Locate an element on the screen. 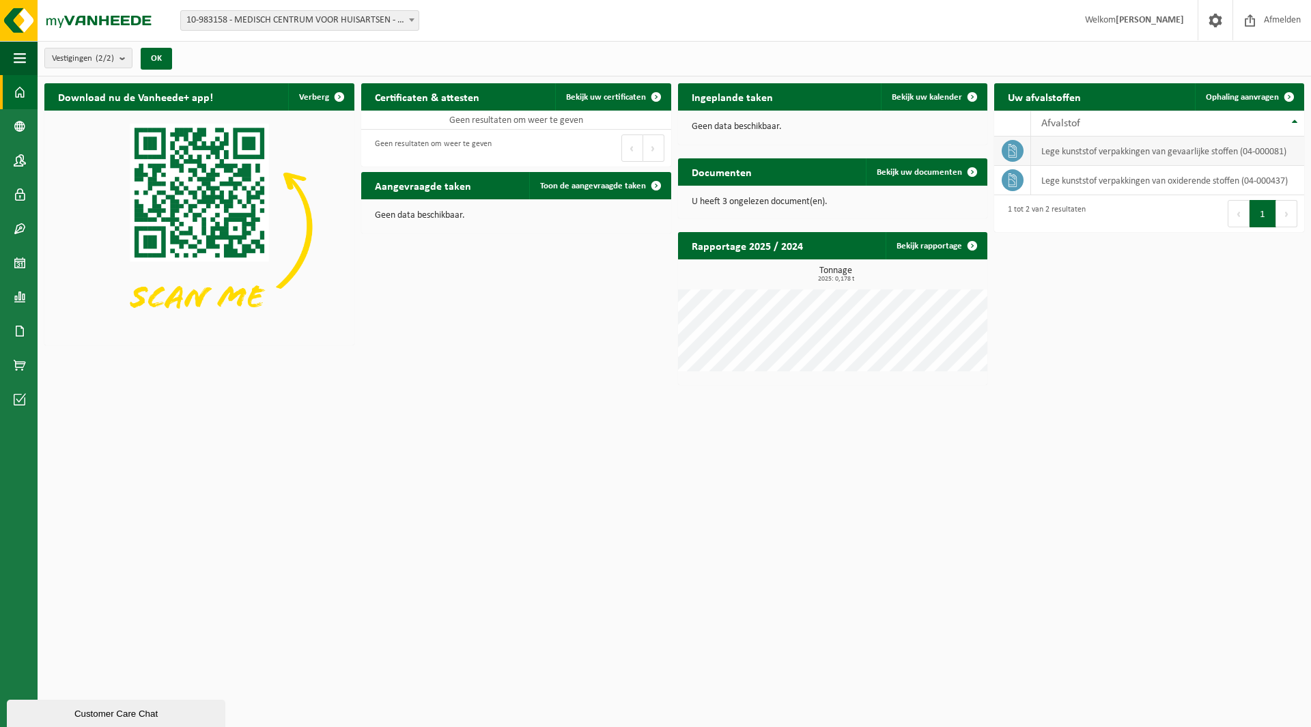 The width and height of the screenshot is (1311, 727). h3: Tonnage is located at coordinates (836, 274).